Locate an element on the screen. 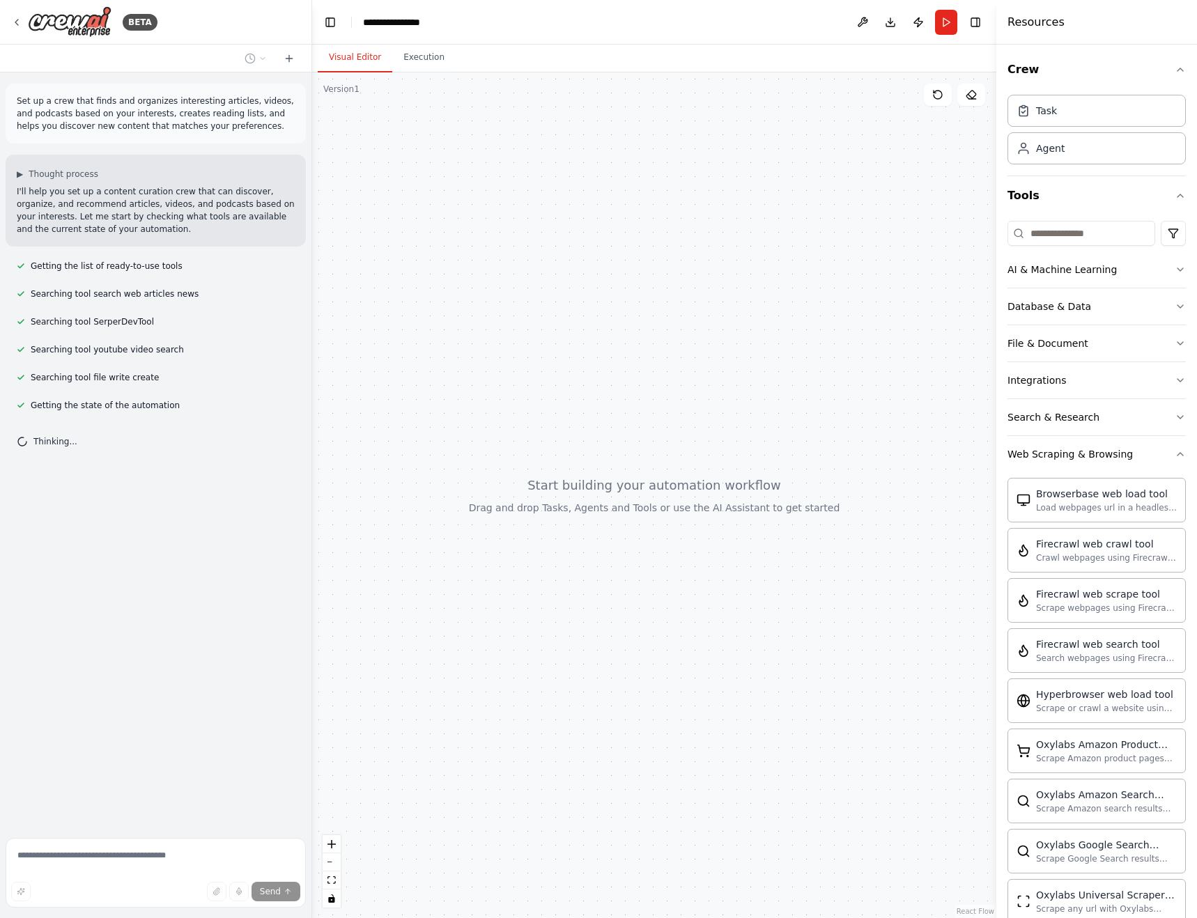  div: Firecrawl web search tool is located at coordinates (1106, 644).